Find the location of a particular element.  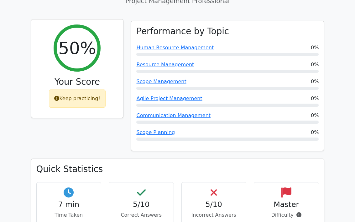

div: Keep practicing! is located at coordinates (77, 98).